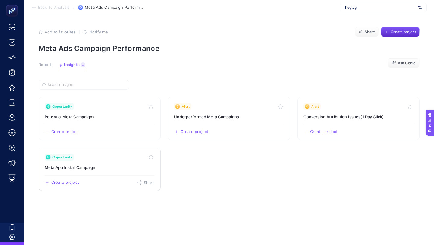 This screenshot has height=245, width=434. Describe the element at coordinates (229, 48) in the screenshot. I see `p: Meta Ads Campaign Performance` at that location.